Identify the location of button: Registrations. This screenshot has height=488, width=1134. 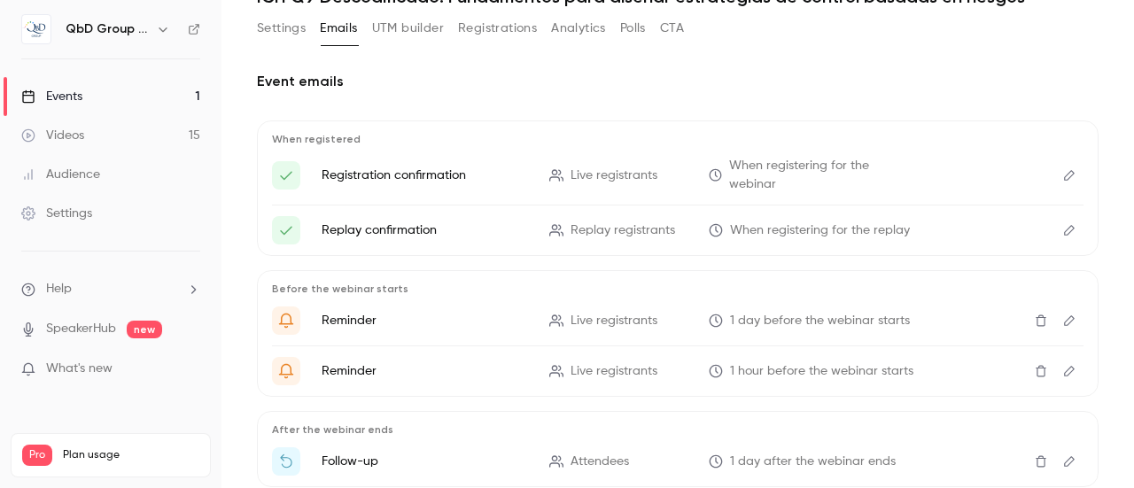
(497, 28).